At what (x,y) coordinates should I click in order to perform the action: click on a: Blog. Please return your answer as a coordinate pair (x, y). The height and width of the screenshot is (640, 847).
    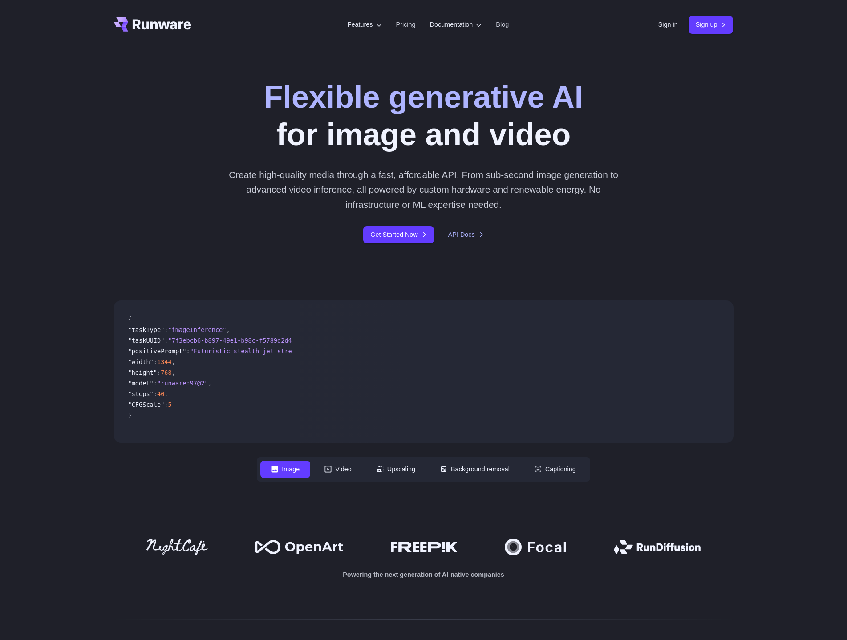
    Looking at the image, I should click on (502, 24).